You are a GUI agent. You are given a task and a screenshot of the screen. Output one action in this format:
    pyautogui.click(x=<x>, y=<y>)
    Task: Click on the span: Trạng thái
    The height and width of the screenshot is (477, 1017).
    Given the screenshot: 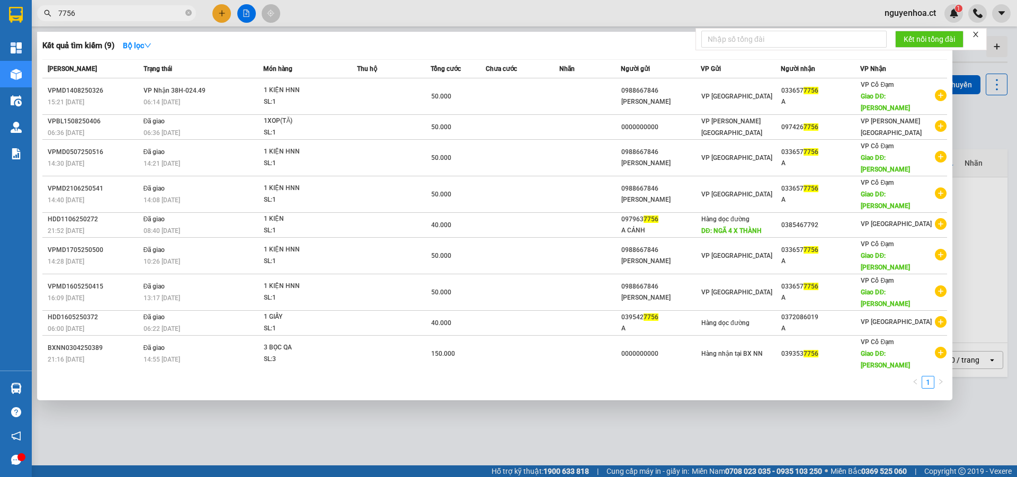 What is the action you would take?
    pyautogui.click(x=158, y=69)
    